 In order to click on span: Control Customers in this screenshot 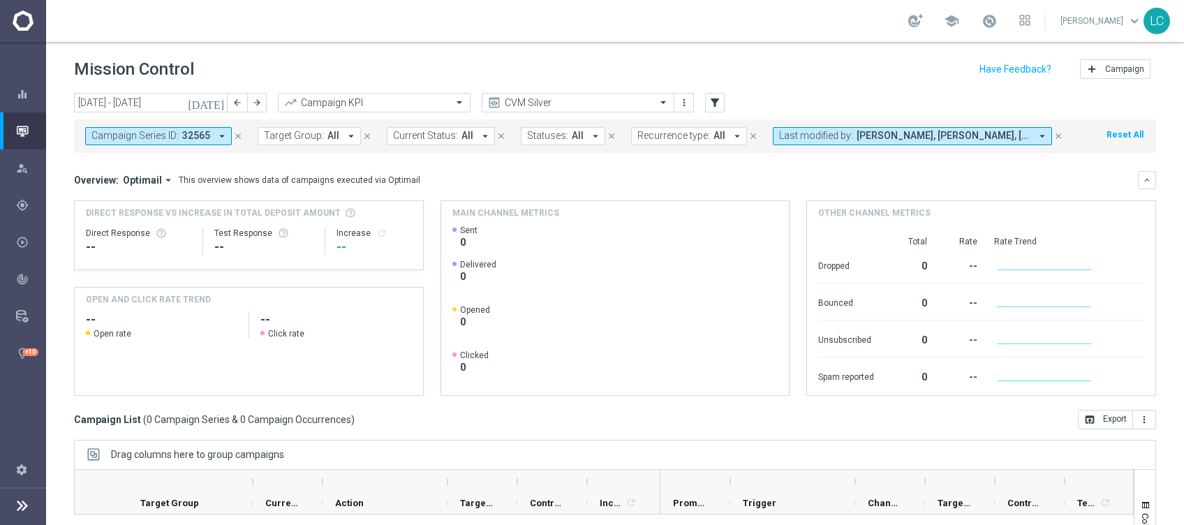, I will do `click(547, 503)`.